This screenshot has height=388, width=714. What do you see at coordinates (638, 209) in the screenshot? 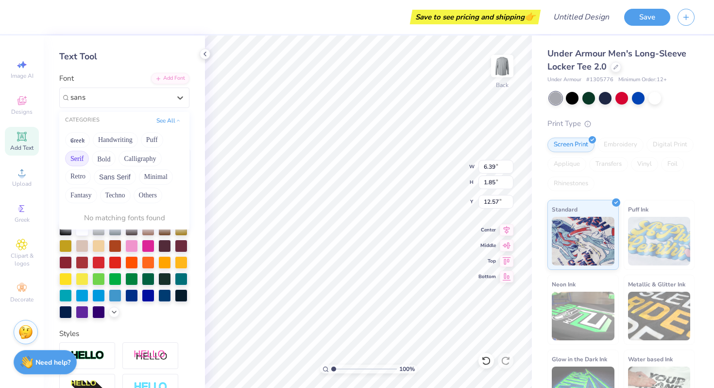
I see `span: Puff Ink` at bounding box center [638, 209].